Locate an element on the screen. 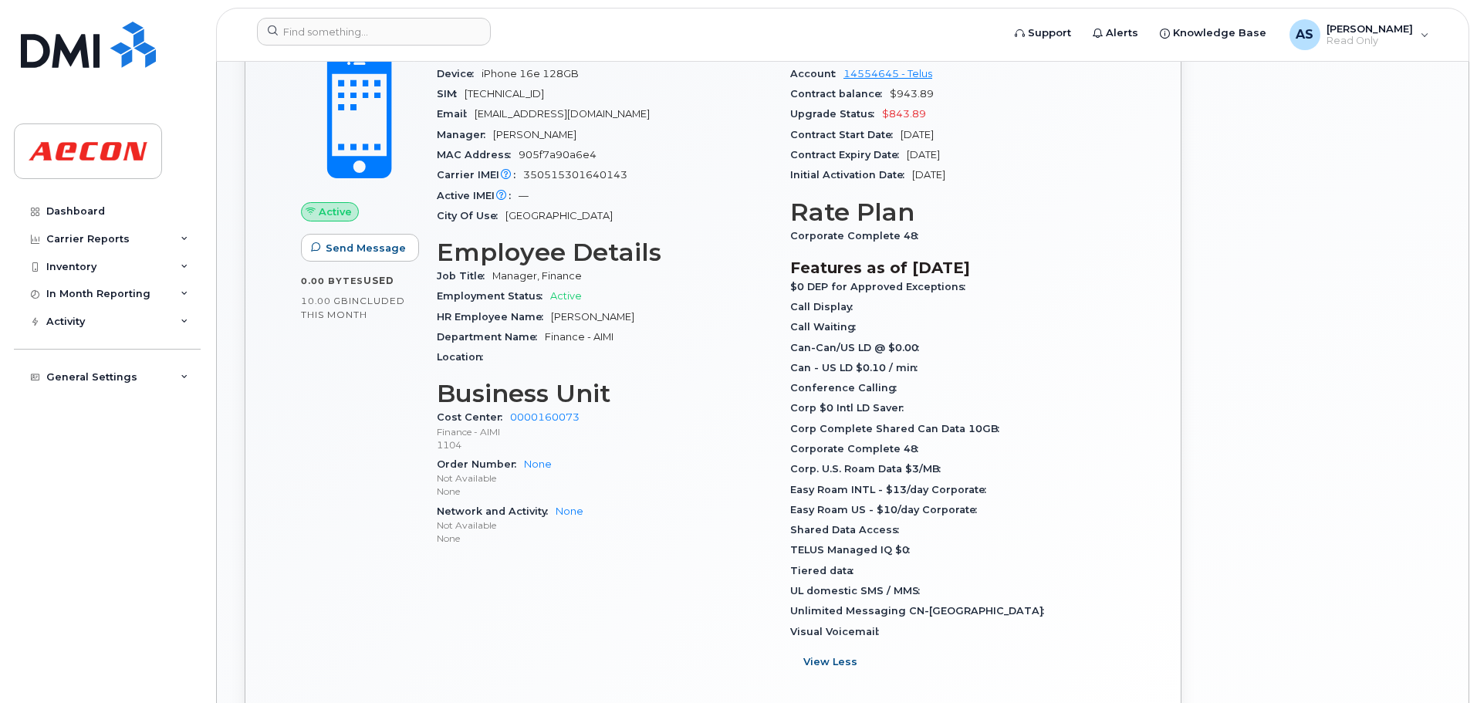 The height and width of the screenshot is (703, 1477). span: AS is located at coordinates (1304, 35).